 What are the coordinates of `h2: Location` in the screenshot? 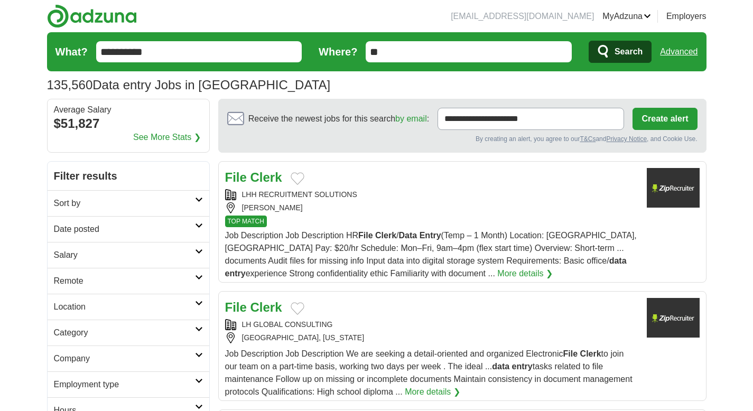 It's located at (124, 307).